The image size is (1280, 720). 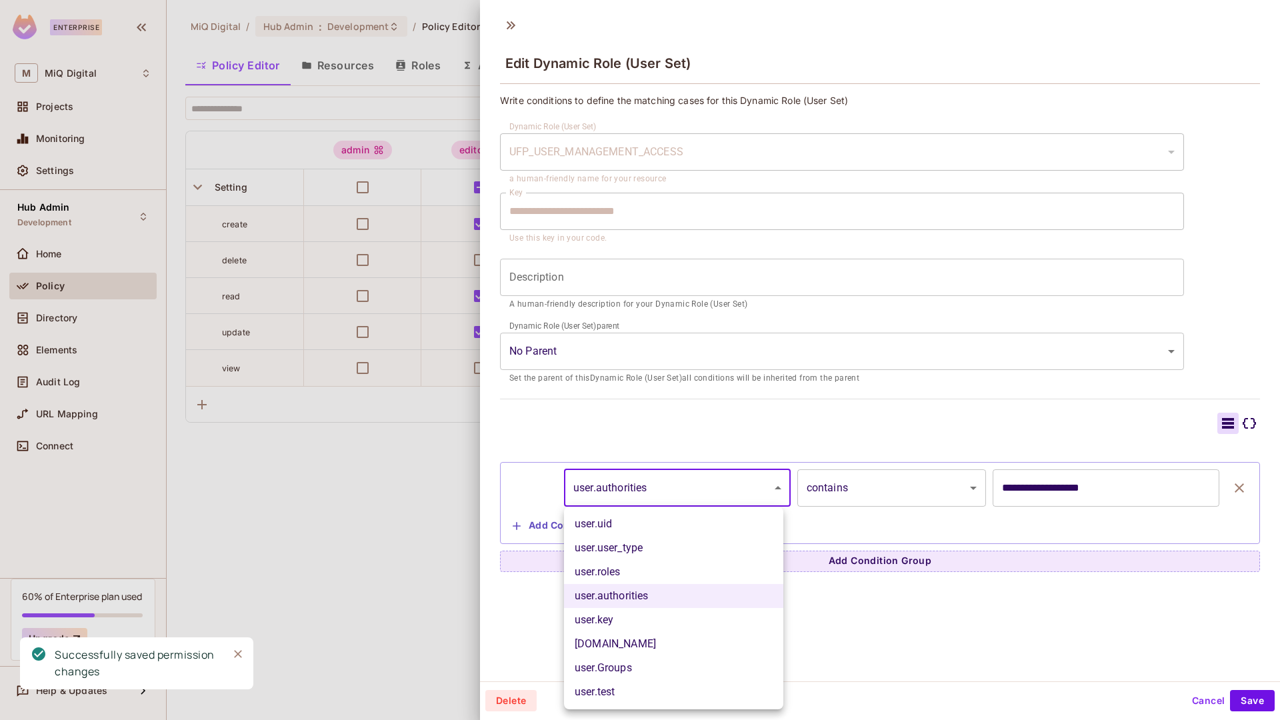 What do you see at coordinates (238, 654) in the screenshot?
I see `button: Close` at bounding box center [238, 654].